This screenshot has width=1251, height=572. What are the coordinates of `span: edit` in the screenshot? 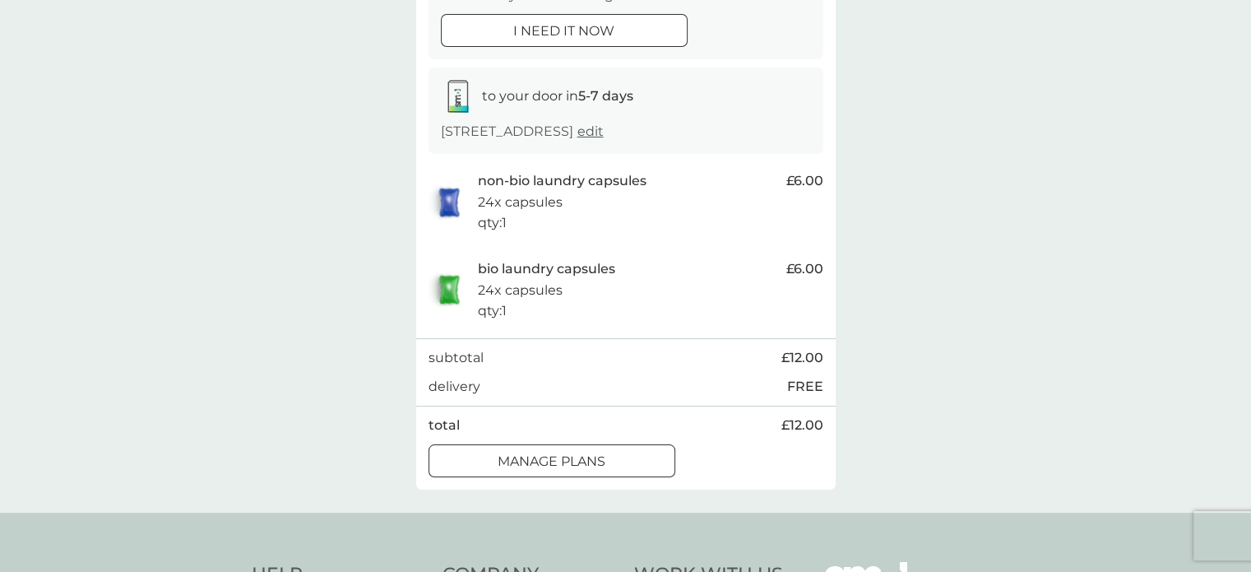 It's located at (591, 131).